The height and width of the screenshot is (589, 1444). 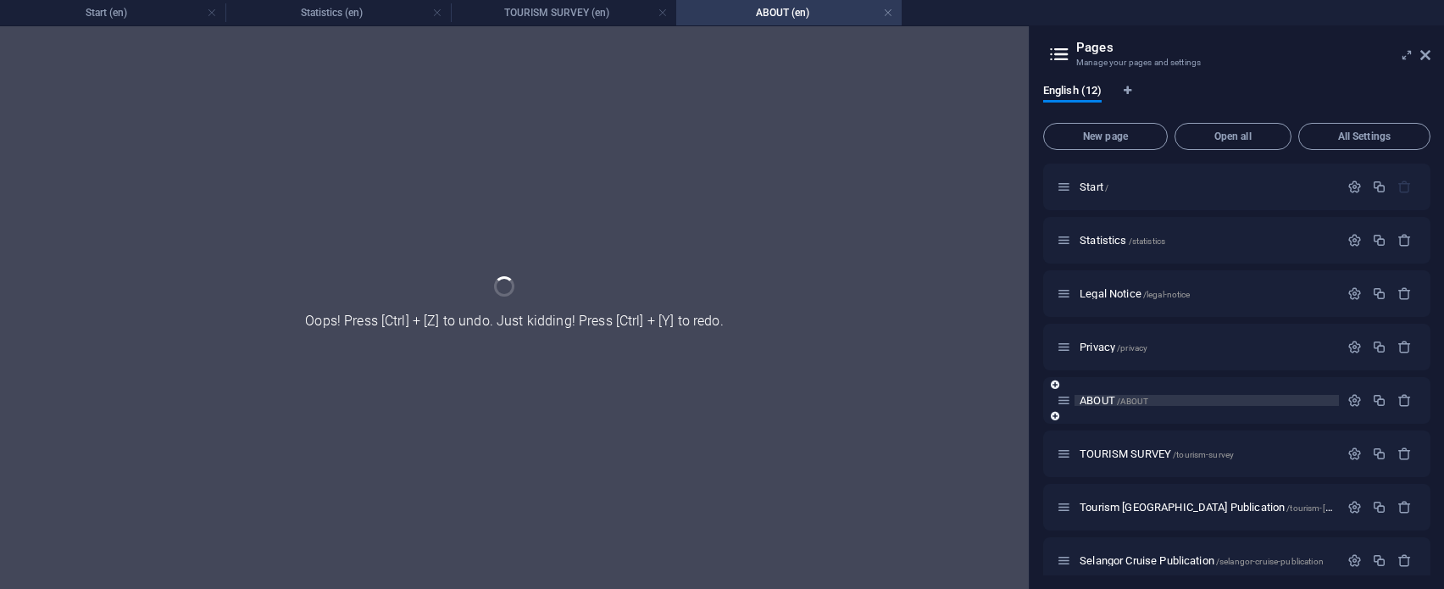 What do you see at coordinates (1365, 136) in the screenshot?
I see `button: All Settings` at bounding box center [1365, 136].